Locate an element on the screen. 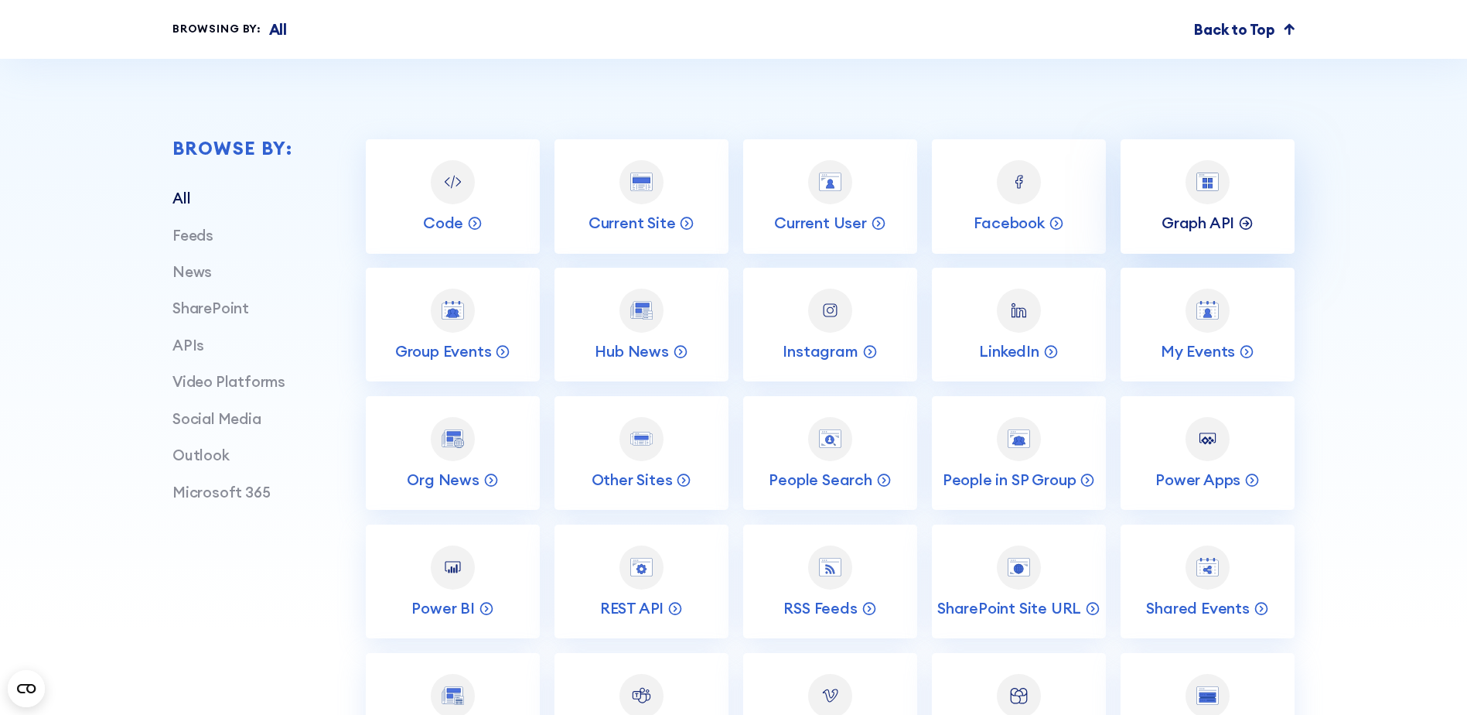 The height and width of the screenshot is (715, 1467). a: RSS FeedsRSS Feeds is located at coordinates (830, 581).